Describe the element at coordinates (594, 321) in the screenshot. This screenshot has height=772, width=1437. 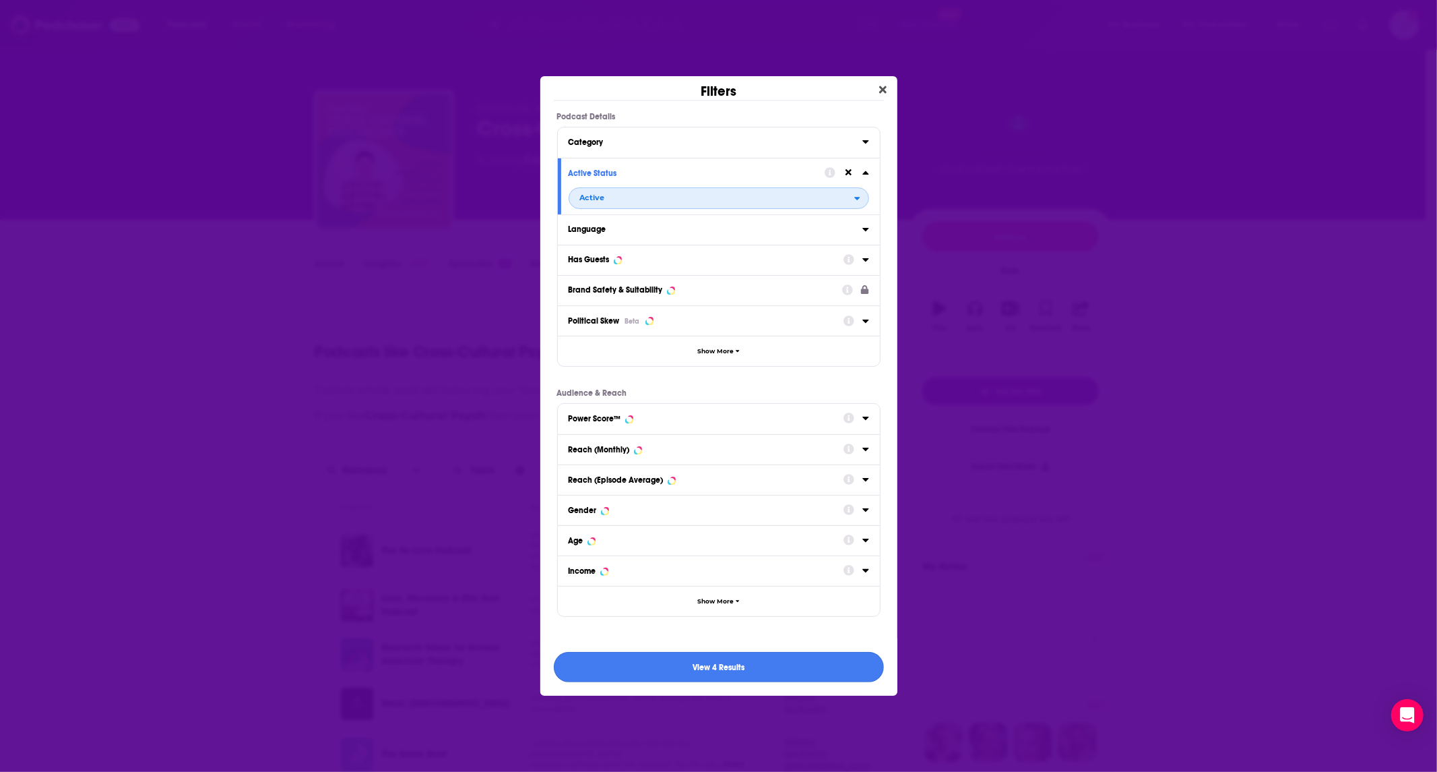
I see `span: Political Skew` at that location.